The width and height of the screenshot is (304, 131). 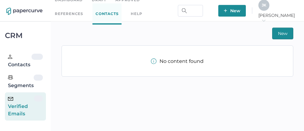 What do you see at coordinates (107, 14) in the screenshot?
I see `a: Contacts` at bounding box center [107, 14].